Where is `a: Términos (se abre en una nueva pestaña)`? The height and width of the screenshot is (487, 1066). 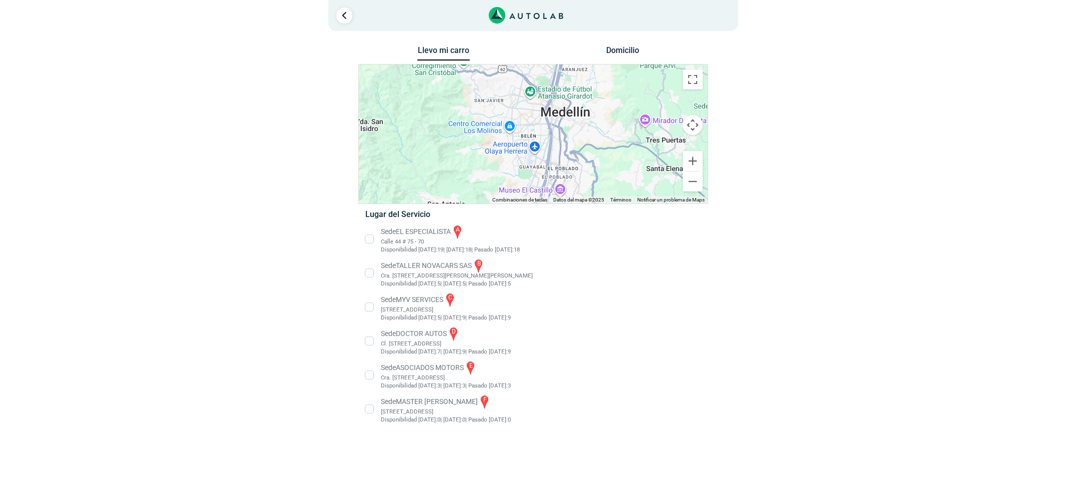
a: Términos (se abre en una nueva pestaña) is located at coordinates (621, 199).